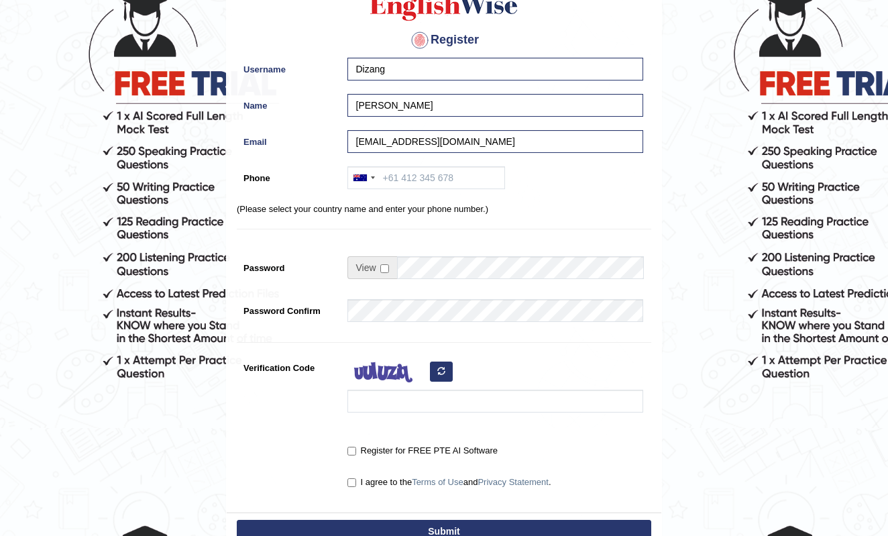 The image size is (888, 536). Describe the element at coordinates (351, 451) in the screenshot. I see `input: Register for FREE PTE AI Software` at that location.